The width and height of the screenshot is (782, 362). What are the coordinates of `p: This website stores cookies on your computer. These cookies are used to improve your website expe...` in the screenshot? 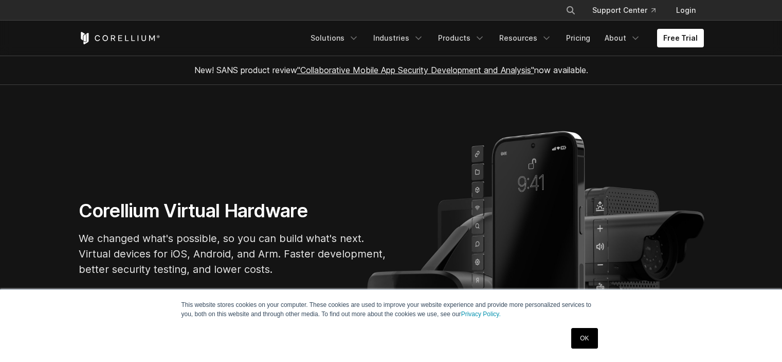 It's located at (391, 309).